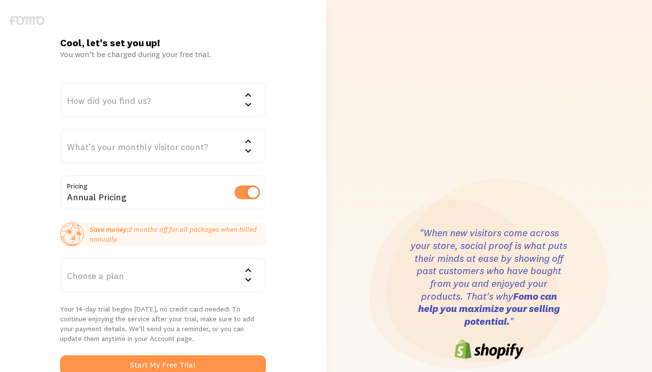  What do you see at coordinates (177, 234) in the screenshot?
I see `p: 2 months off for all packages when billed annually.` at bounding box center [177, 234].